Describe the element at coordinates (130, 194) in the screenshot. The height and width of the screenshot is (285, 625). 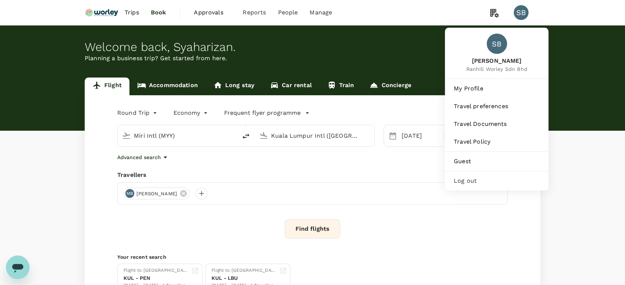
I see `div: MB` at that location.